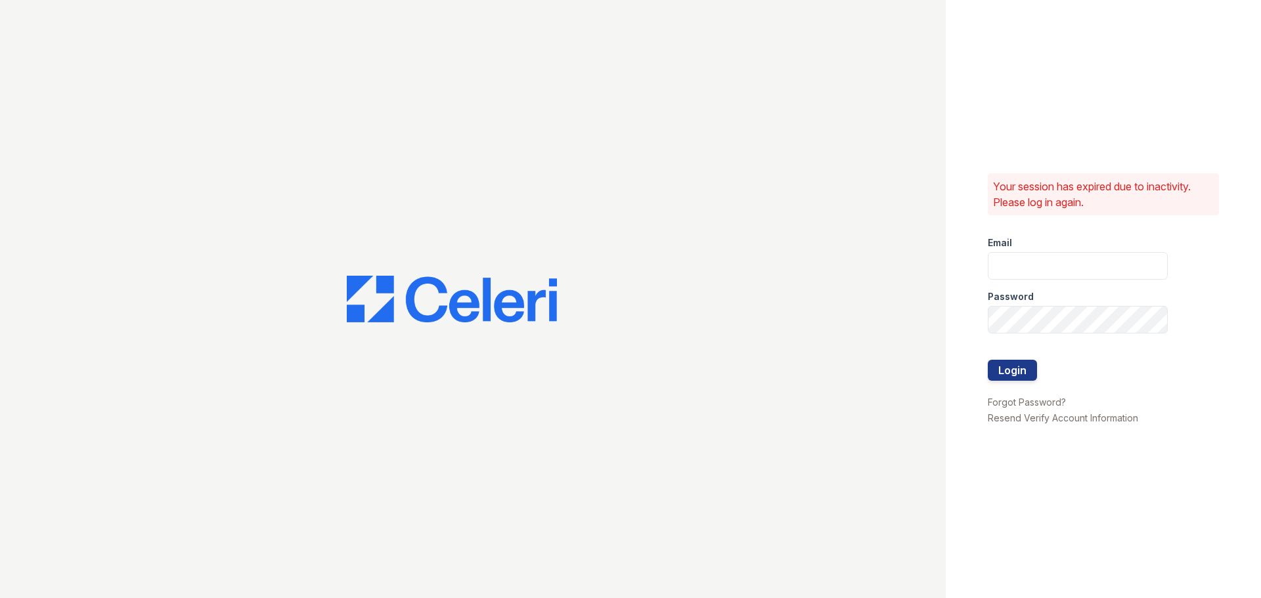 The image size is (1261, 598). I want to click on label: Email, so click(1000, 243).